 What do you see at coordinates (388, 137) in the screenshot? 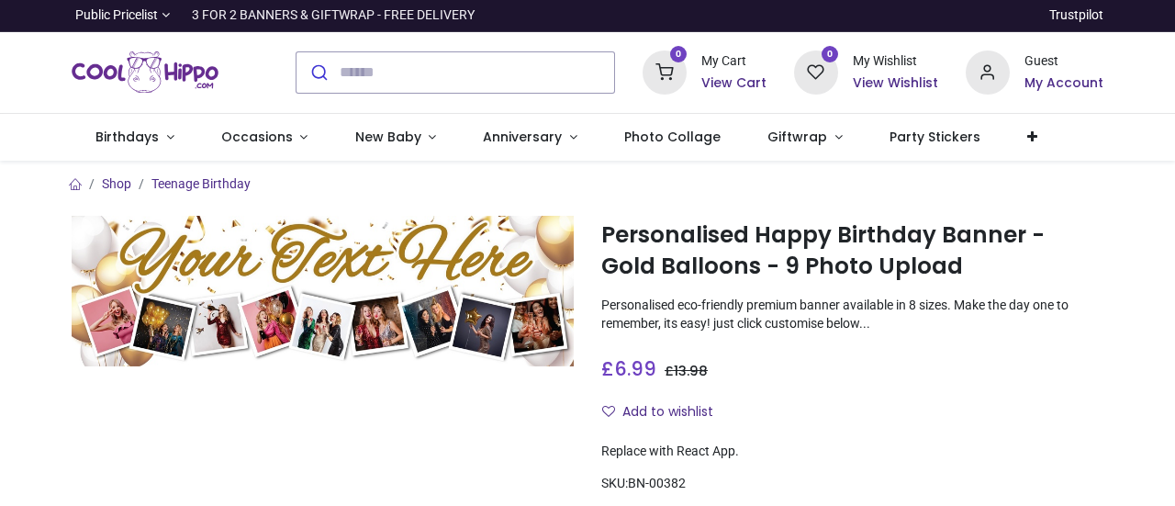
I see `span: New Baby` at bounding box center [388, 137].